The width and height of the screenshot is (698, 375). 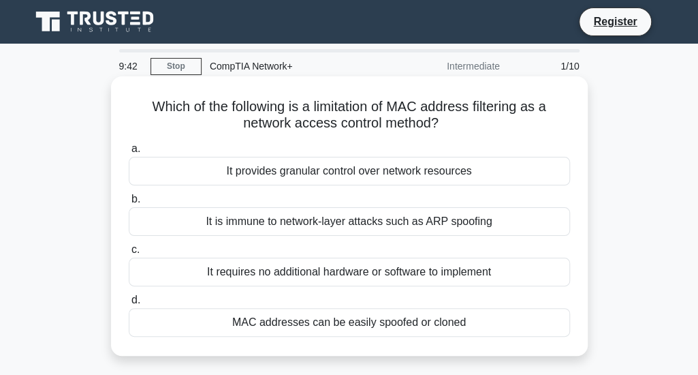 What do you see at coordinates (136, 299) in the screenshot?
I see `span: d.` at bounding box center [136, 299].